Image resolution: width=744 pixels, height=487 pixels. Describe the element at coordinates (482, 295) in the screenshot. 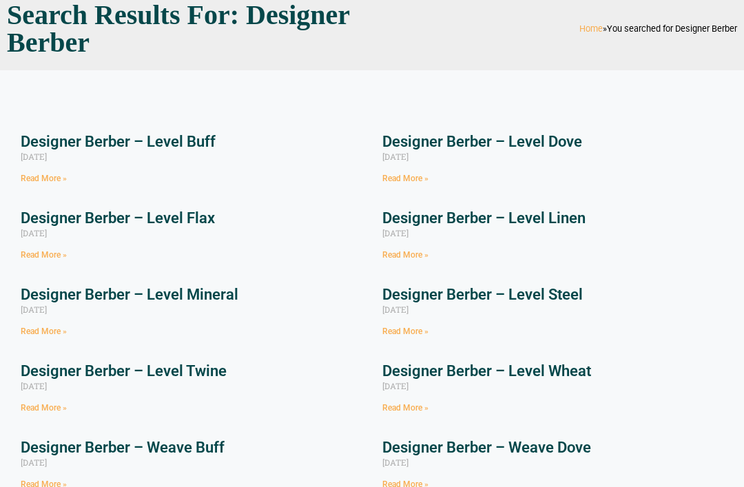

I see `a: Designer Berber – Level Steel` at that location.